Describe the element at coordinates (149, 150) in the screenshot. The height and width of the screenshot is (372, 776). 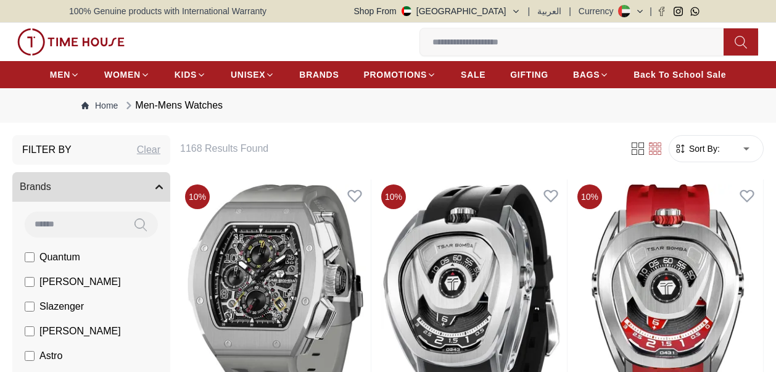
I see `div: Clear` at that location.